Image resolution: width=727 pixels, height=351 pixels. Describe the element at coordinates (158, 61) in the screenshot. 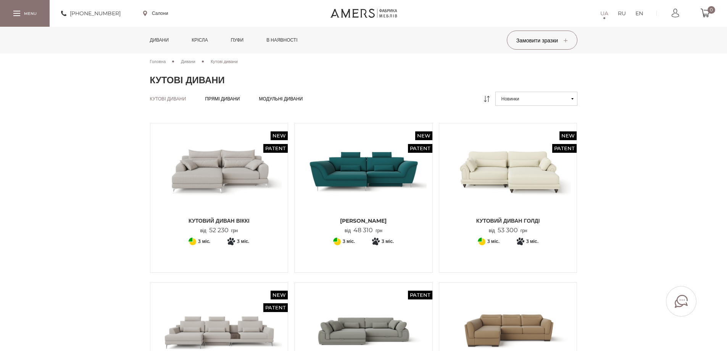

I see `a: Головна` at that location.